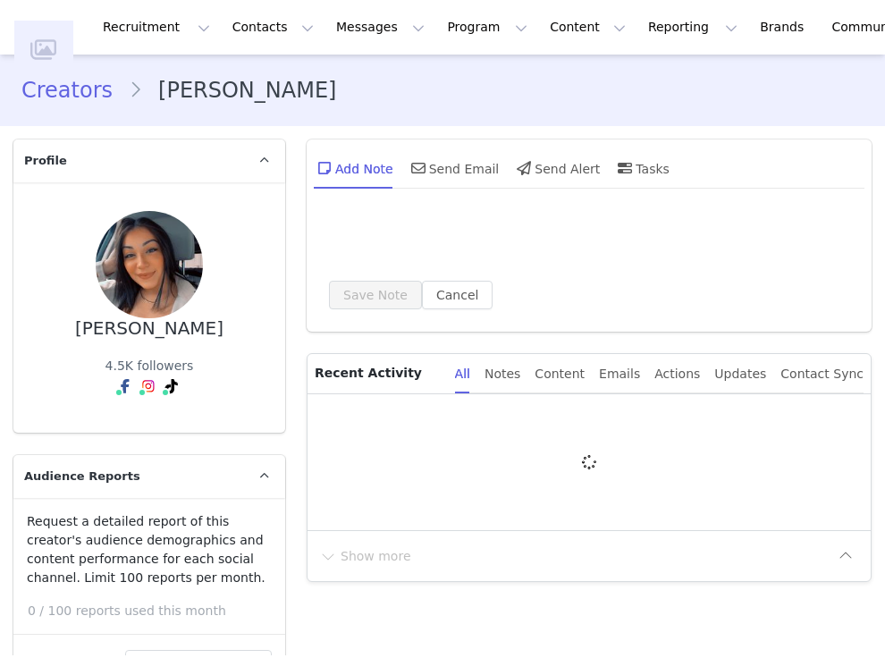 Image resolution: width=885 pixels, height=658 pixels. What do you see at coordinates (784, 27) in the screenshot?
I see `a: Brands` at bounding box center [784, 27].